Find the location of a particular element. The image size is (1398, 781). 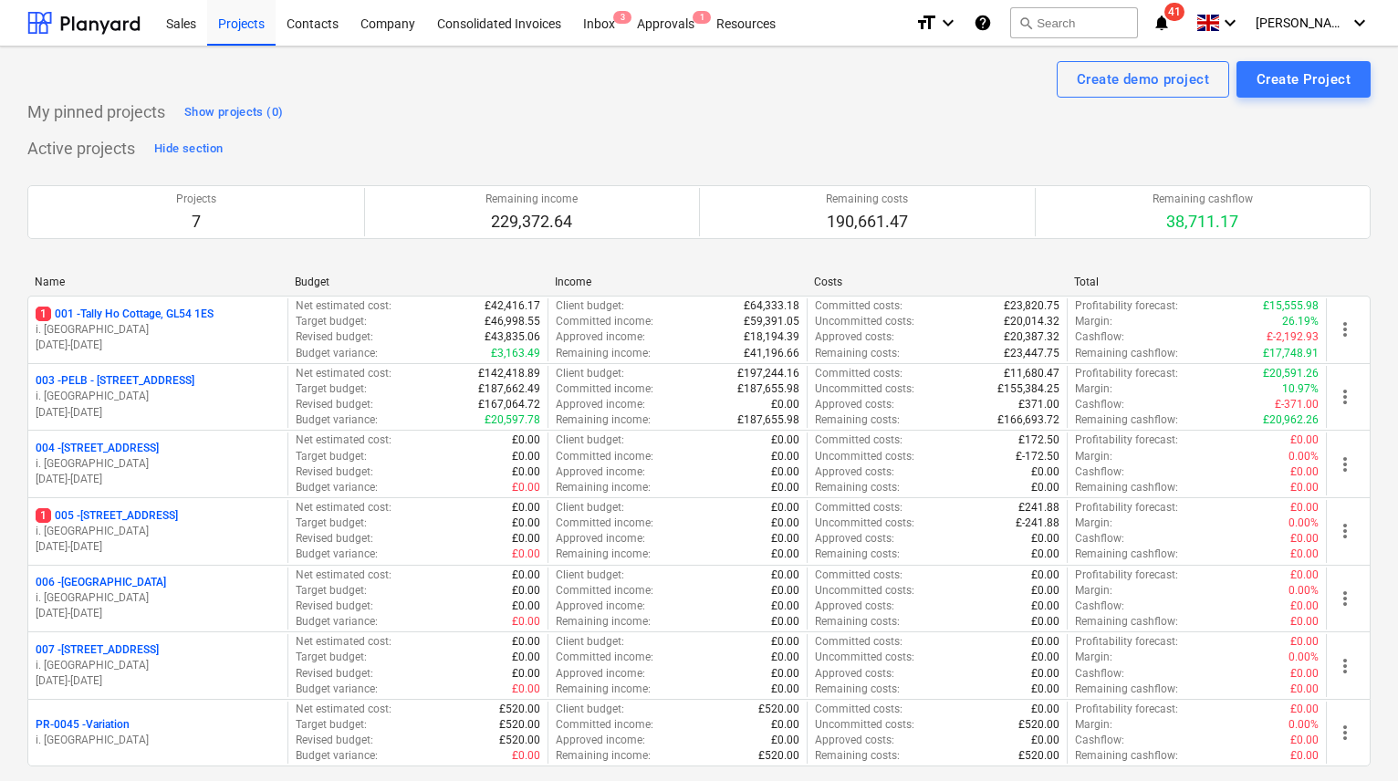

p: £23,447.75 is located at coordinates (1031, 353).